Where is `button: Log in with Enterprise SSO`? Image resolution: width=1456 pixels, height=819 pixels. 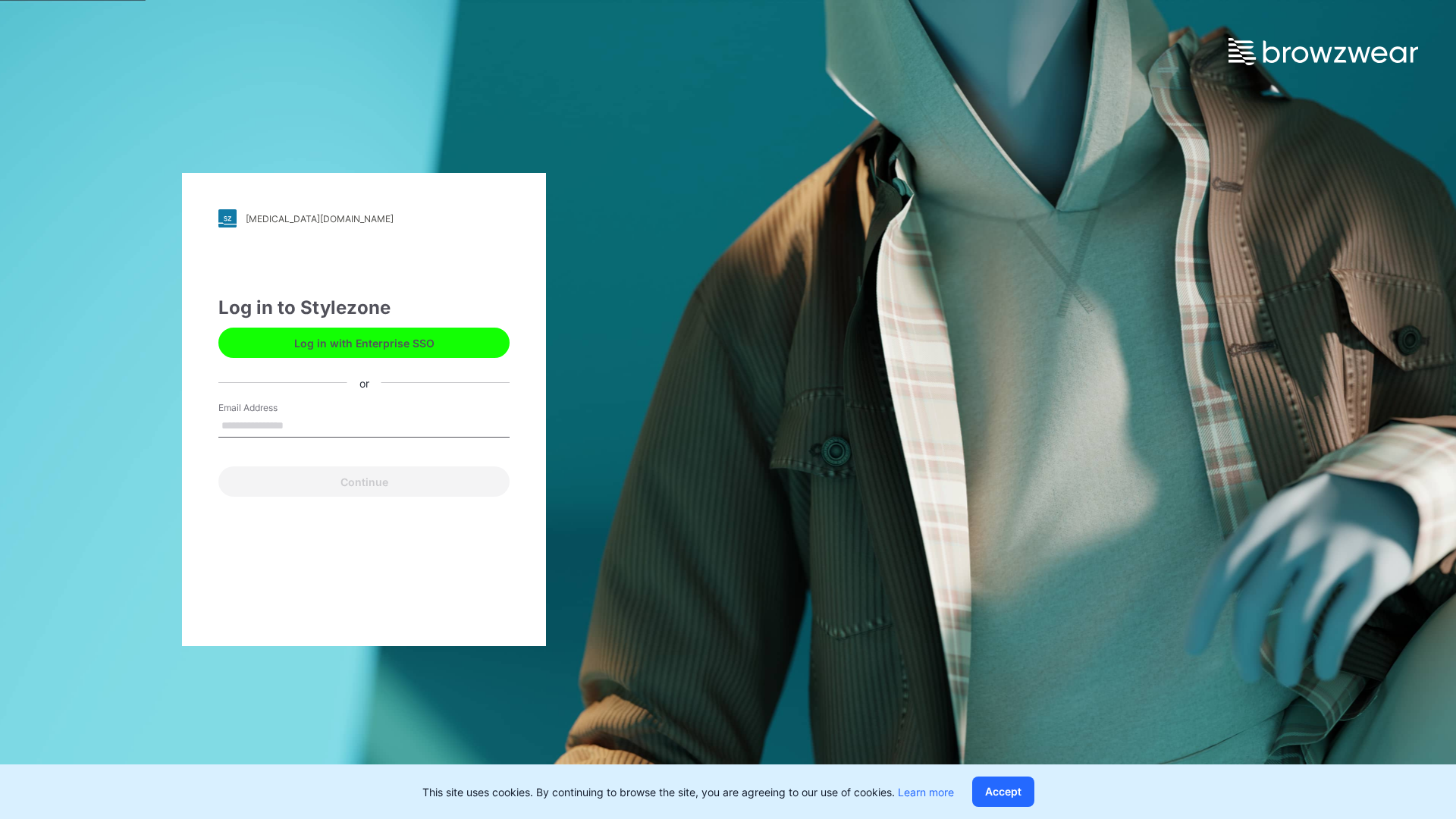 button: Log in with Enterprise SSO is located at coordinates (364, 343).